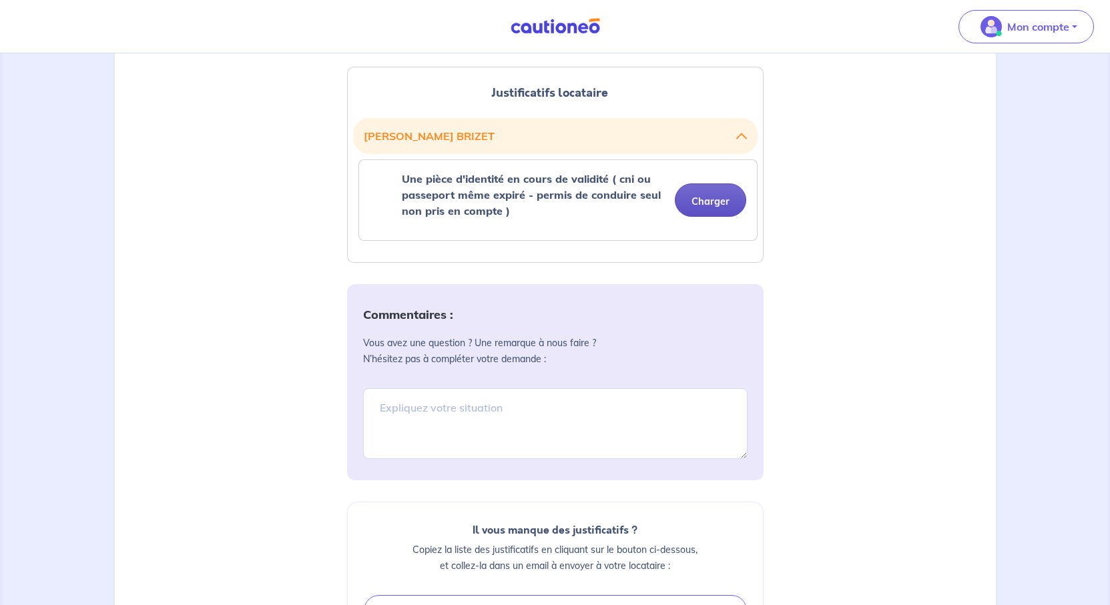  I want to click on strong: Commentaires :, so click(408, 314).